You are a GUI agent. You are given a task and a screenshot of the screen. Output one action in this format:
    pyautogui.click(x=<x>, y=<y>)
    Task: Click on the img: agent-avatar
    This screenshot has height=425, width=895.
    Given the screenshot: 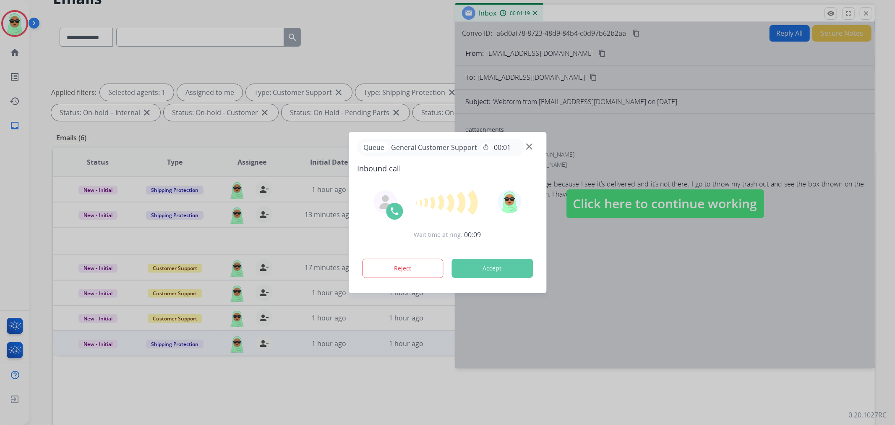 What is the action you would take?
    pyautogui.click(x=385, y=202)
    